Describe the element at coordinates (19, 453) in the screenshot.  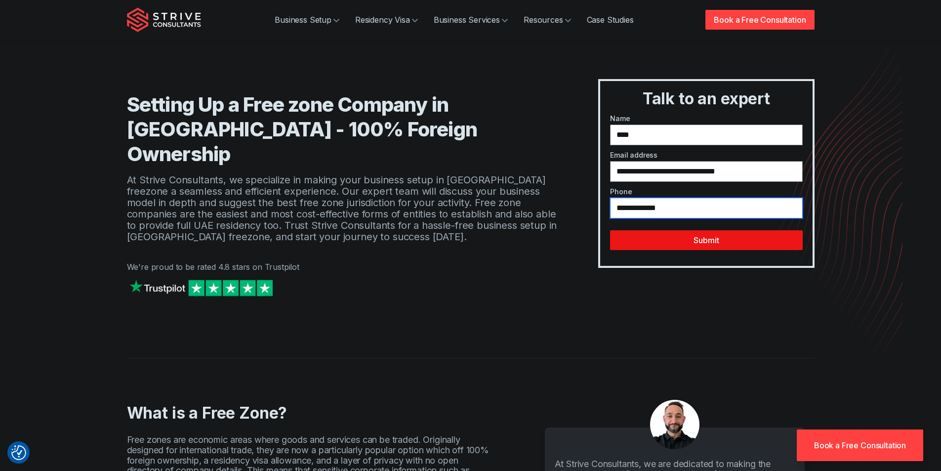
I see `button: Consent Preferences` at that location.